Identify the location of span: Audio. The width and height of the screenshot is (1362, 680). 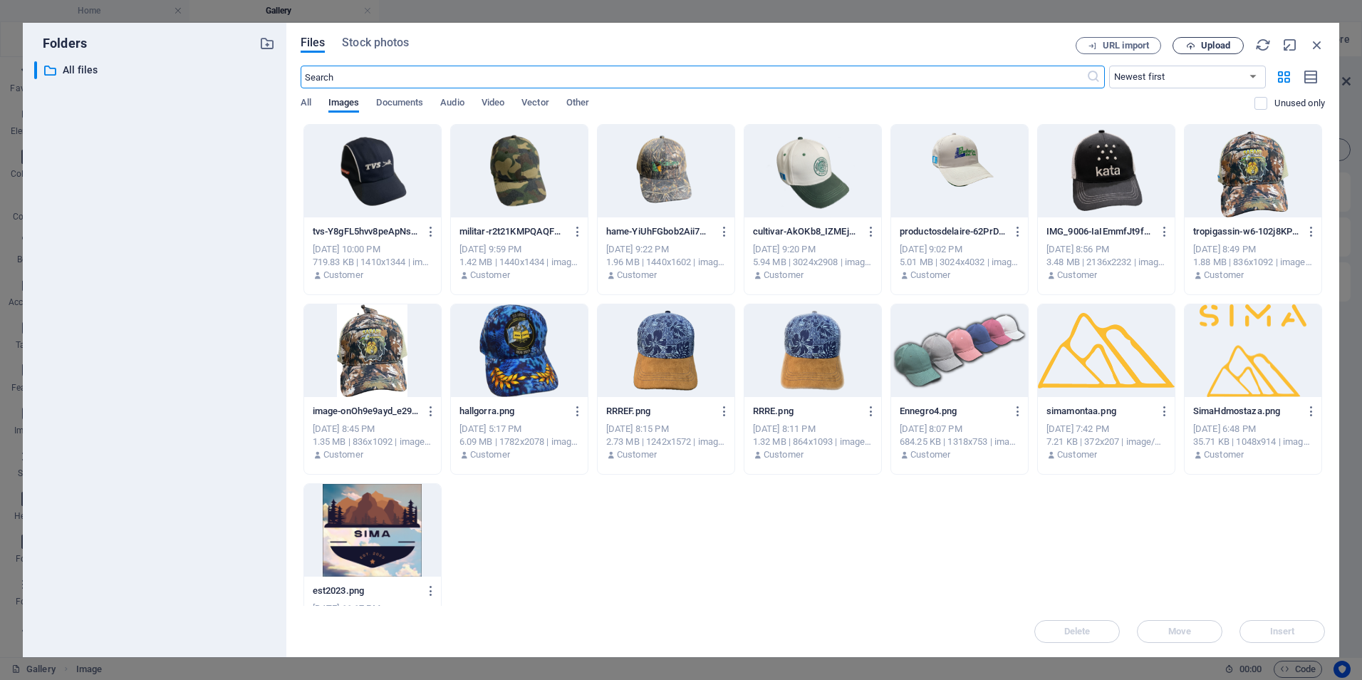
(452, 104).